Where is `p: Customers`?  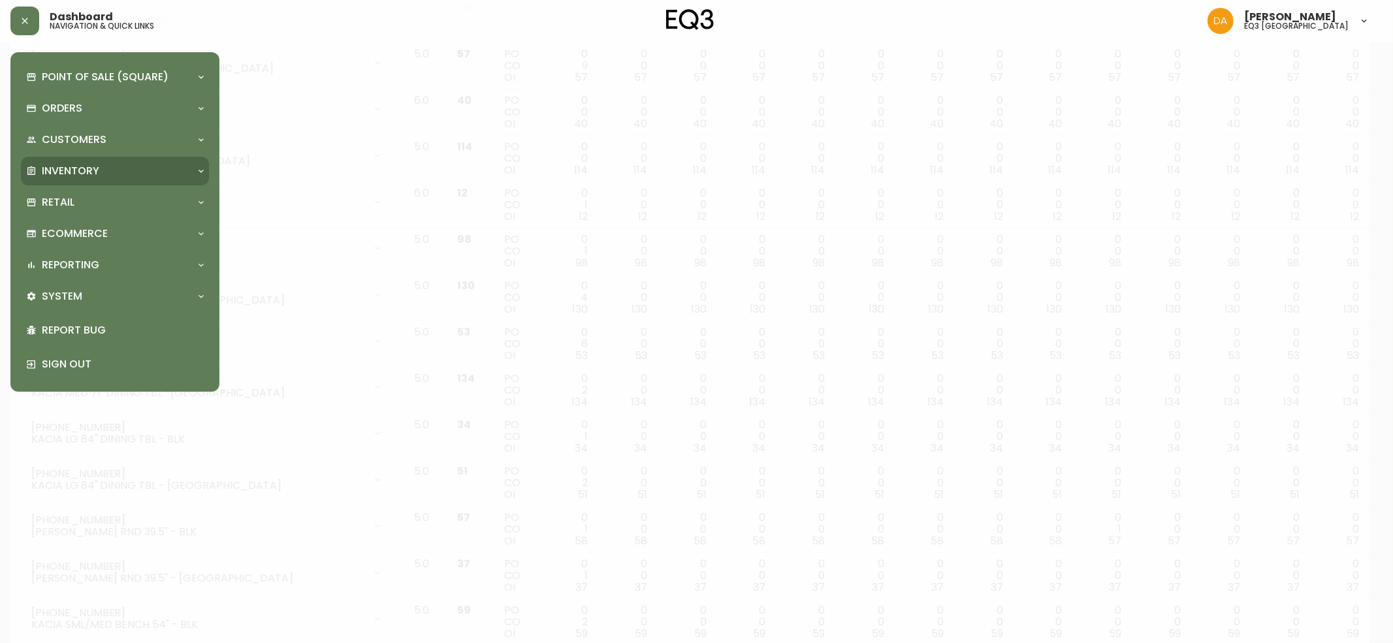
p: Customers is located at coordinates (74, 140).